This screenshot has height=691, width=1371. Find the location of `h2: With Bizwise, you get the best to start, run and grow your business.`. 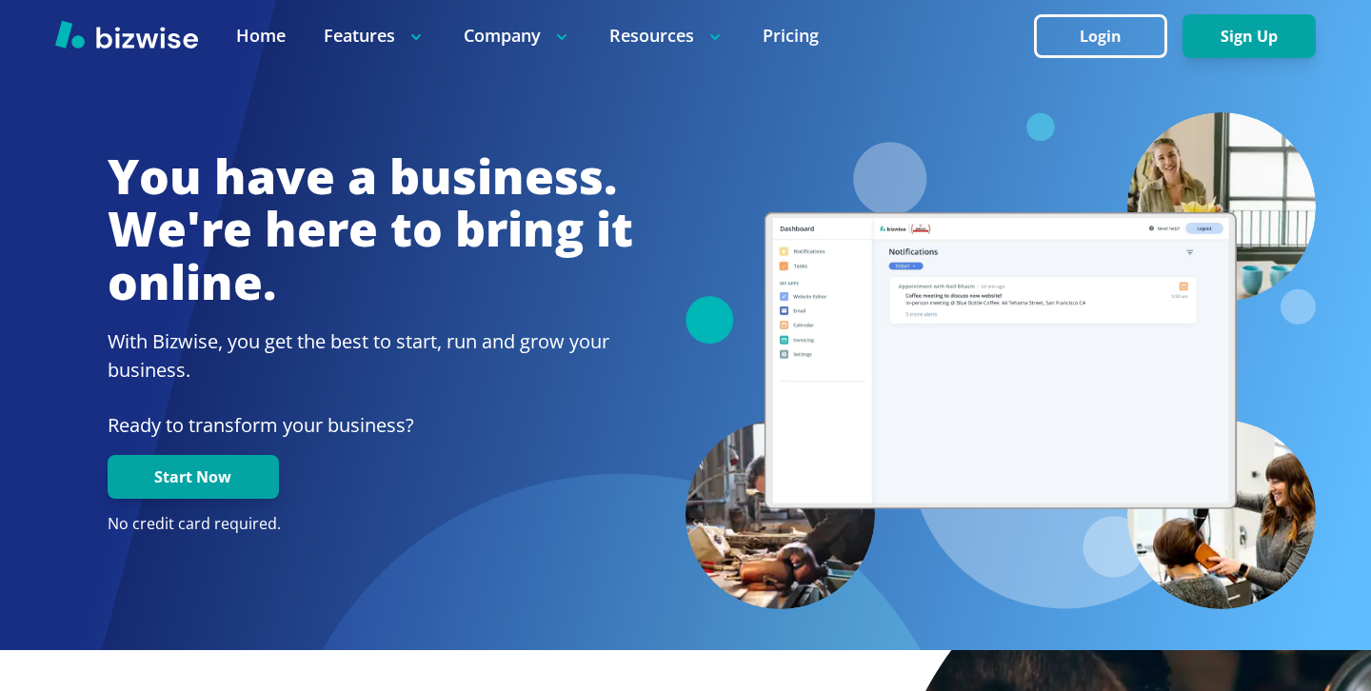

h2: With Bizwise, you get the best to start, run and grow your business. is located at coordinates (370, 356).